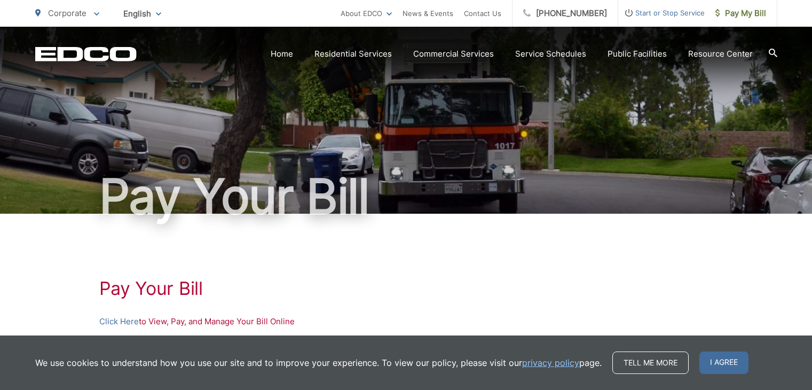 The height and width of the screenshot is (390, 812). What do you see at coordinates (483, 13) in the screenshot?
I see `a: Contact Us` at bounding box center [483, 13].